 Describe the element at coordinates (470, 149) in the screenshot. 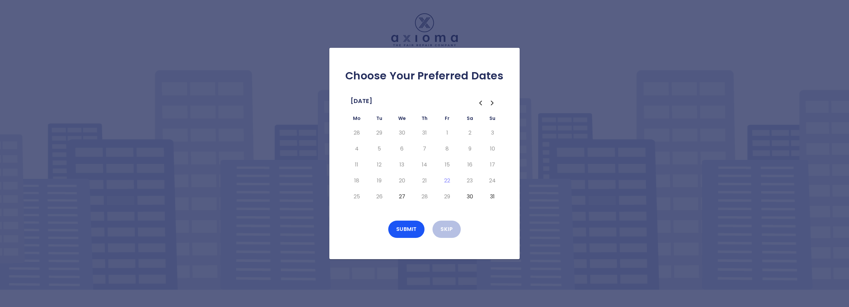

I see `button: Saturday, August 9th, 2025` at that location.